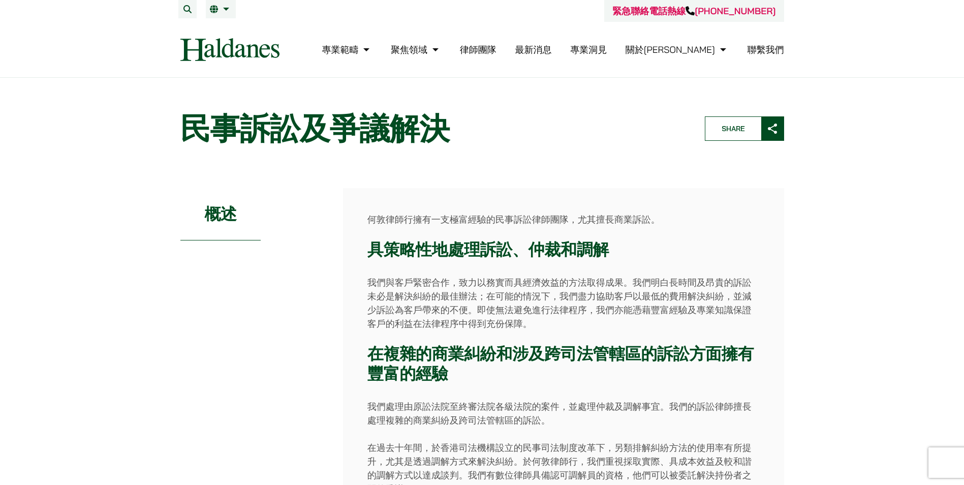 The height and width of the screenshot is (485, 964). I want to click on h1: 民事訴訟及爭議解決, so click(434, 129).